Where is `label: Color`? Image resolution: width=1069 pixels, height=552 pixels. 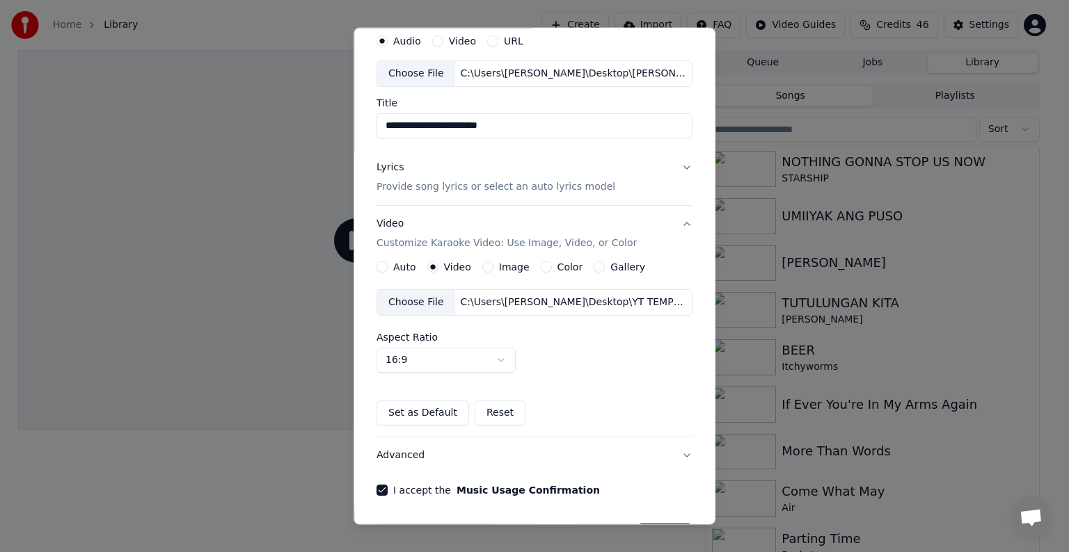 label: Color is located at coordinates (570, 267).